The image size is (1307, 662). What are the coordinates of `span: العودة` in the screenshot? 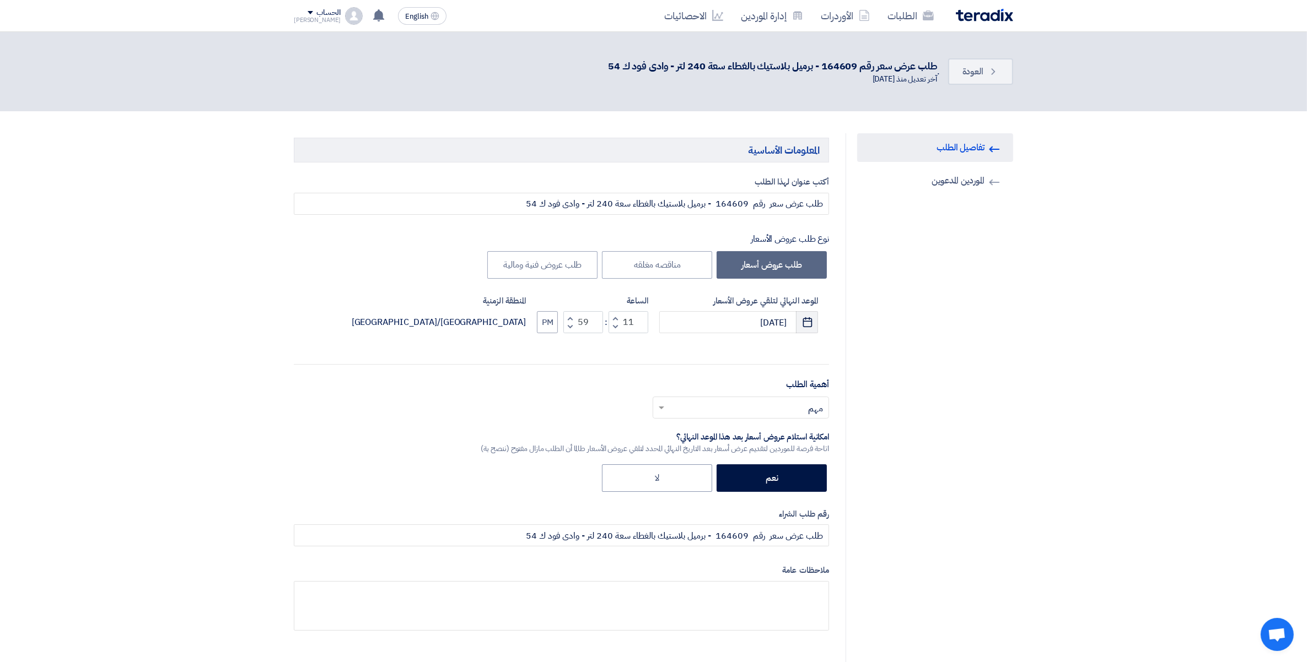 It's located at (973, 72).